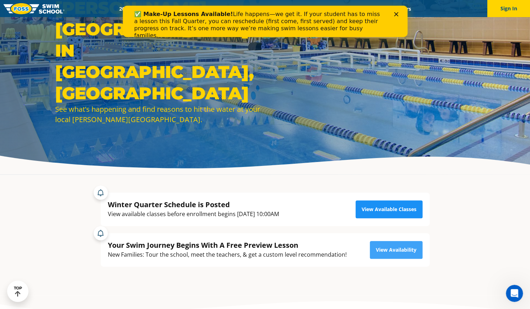 The height and width of the screenshot is (309, 530). What do you see at coordinates (135, 9) in the screenshot?
I see `a: 2025 Calendar` at bounding box center [135, 9].